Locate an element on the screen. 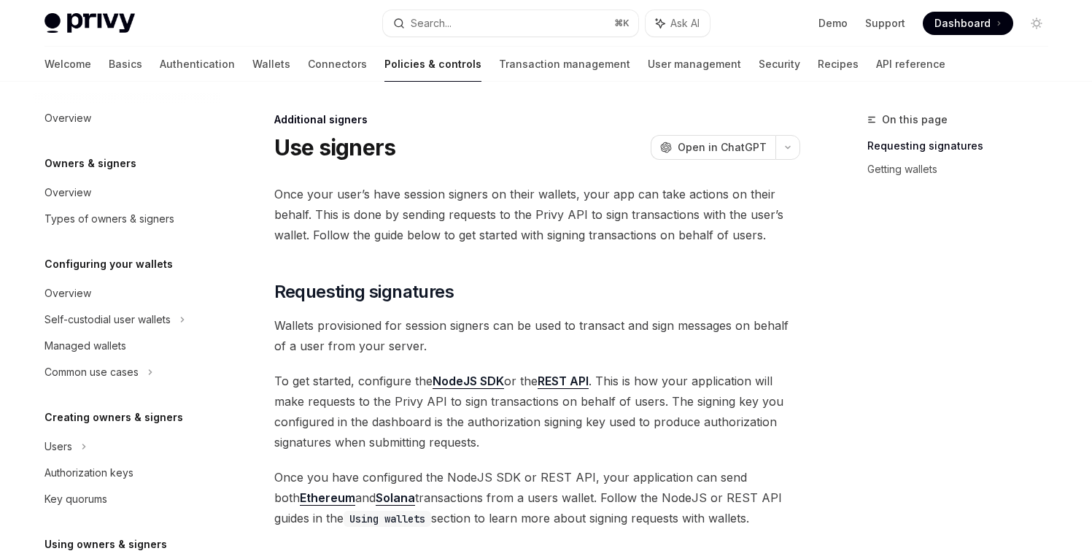  div: Additional signers is located at coordinates (537, 120).